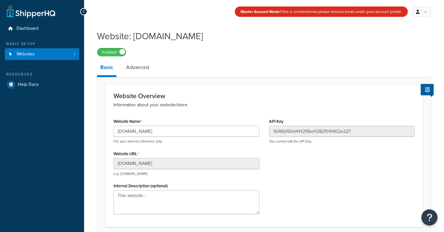 The width and height of the screenshot is (444, 232). What do you see at coordinates (28, 84) in the screenshot?
I see `span: Help Docs` at bounding box center [28, 84].